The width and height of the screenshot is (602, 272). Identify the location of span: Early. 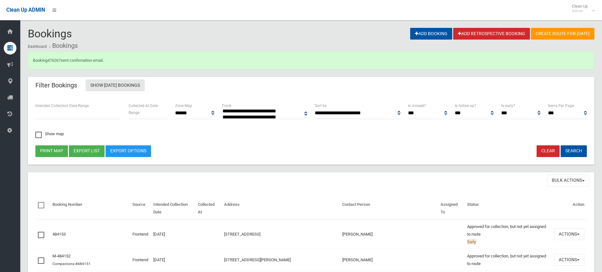
(472, 241).